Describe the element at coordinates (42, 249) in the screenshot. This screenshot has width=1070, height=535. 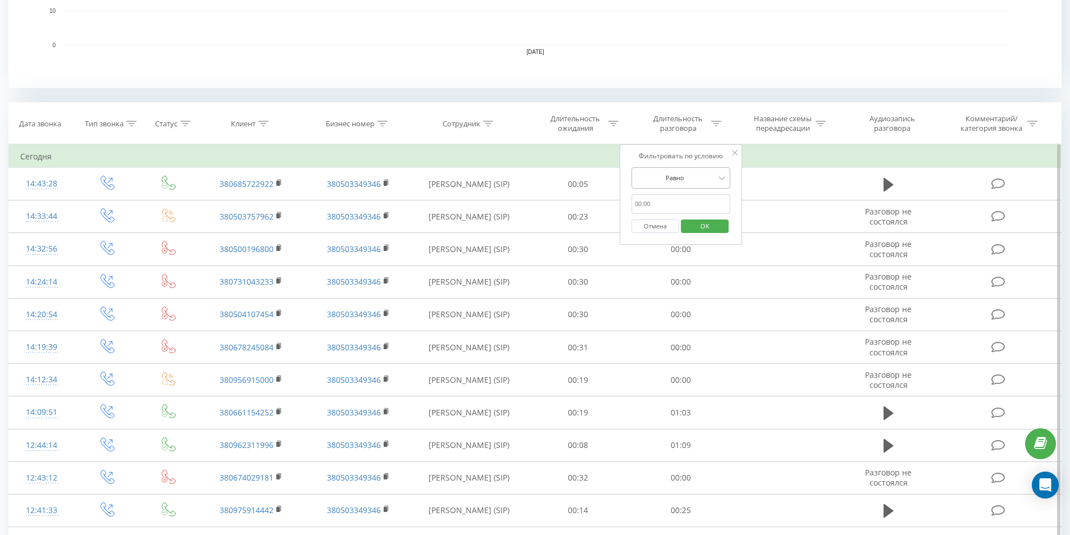
I see `div: 14:32:56` at that location.